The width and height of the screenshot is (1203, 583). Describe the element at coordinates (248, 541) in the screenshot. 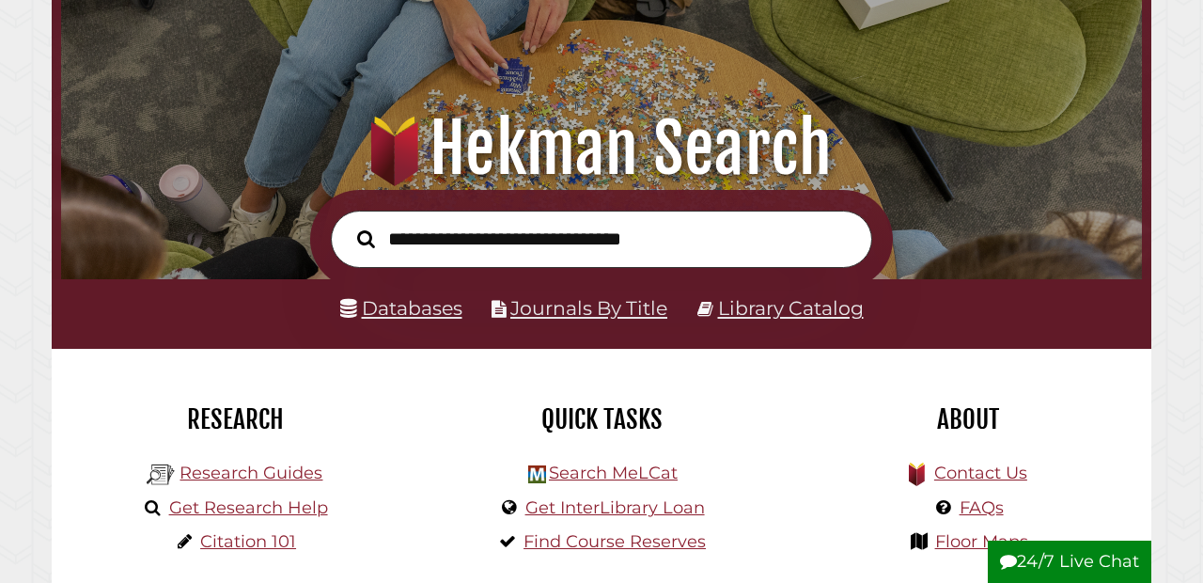

I see `a: Citation 101` at that location.